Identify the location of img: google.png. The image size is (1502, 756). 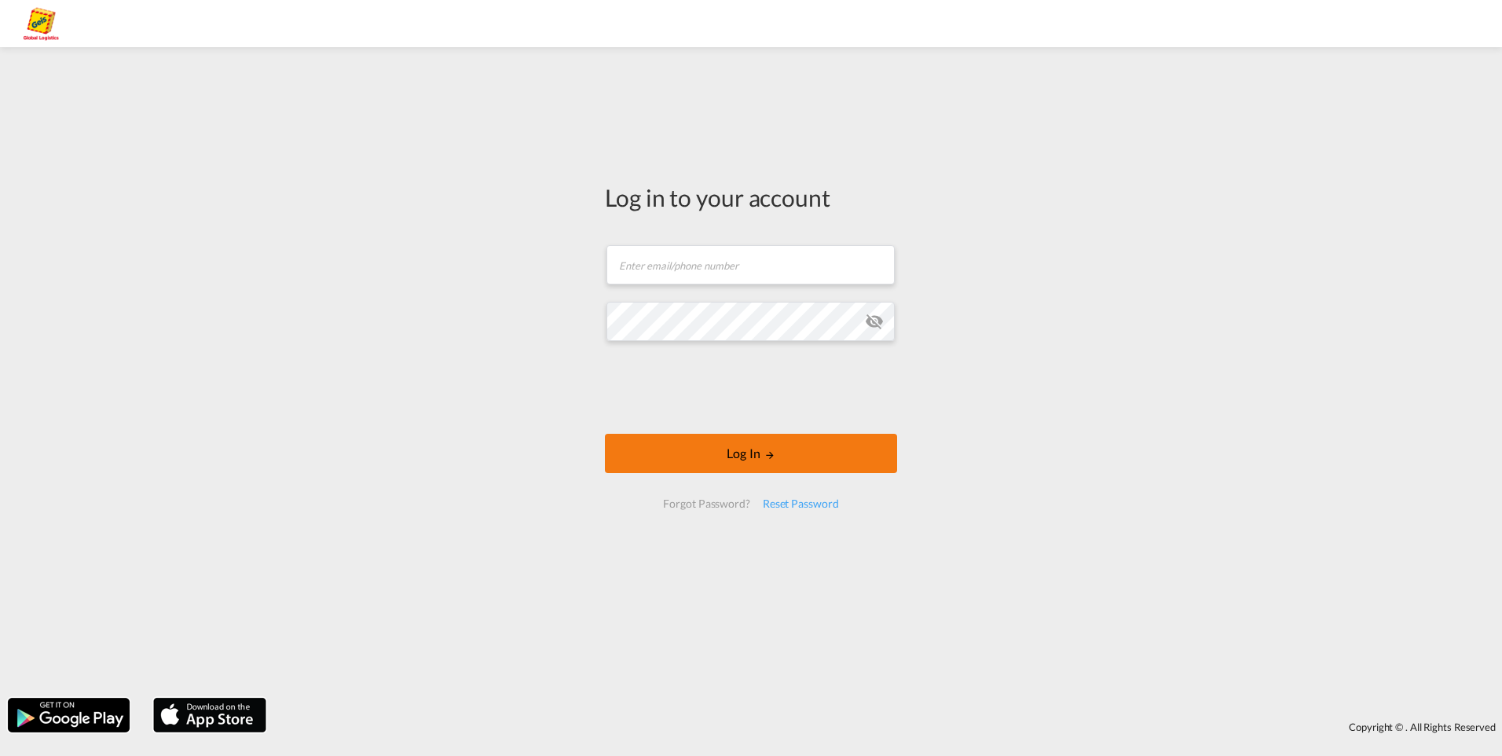
(68, 715).